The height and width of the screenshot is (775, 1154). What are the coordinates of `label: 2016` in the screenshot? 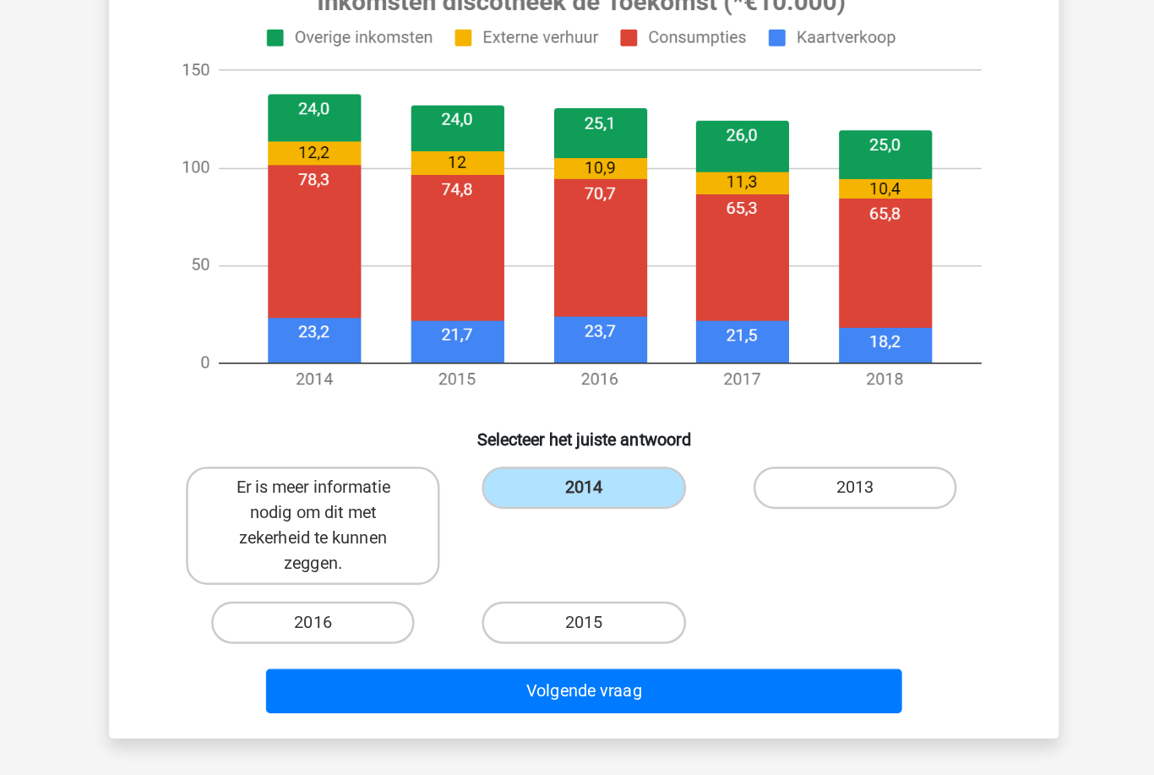 It's located at (359, 608).